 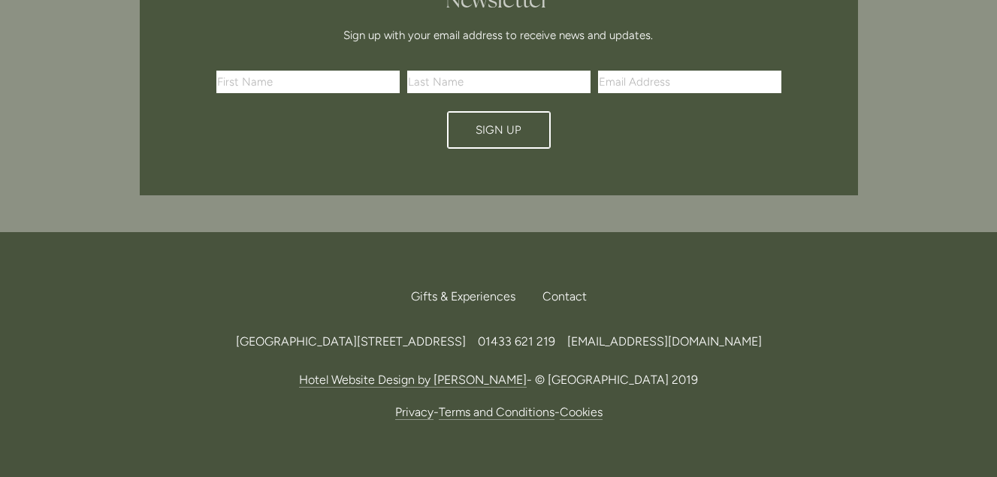 I want to click on span: Sign Up, so click(x=498, y=130).